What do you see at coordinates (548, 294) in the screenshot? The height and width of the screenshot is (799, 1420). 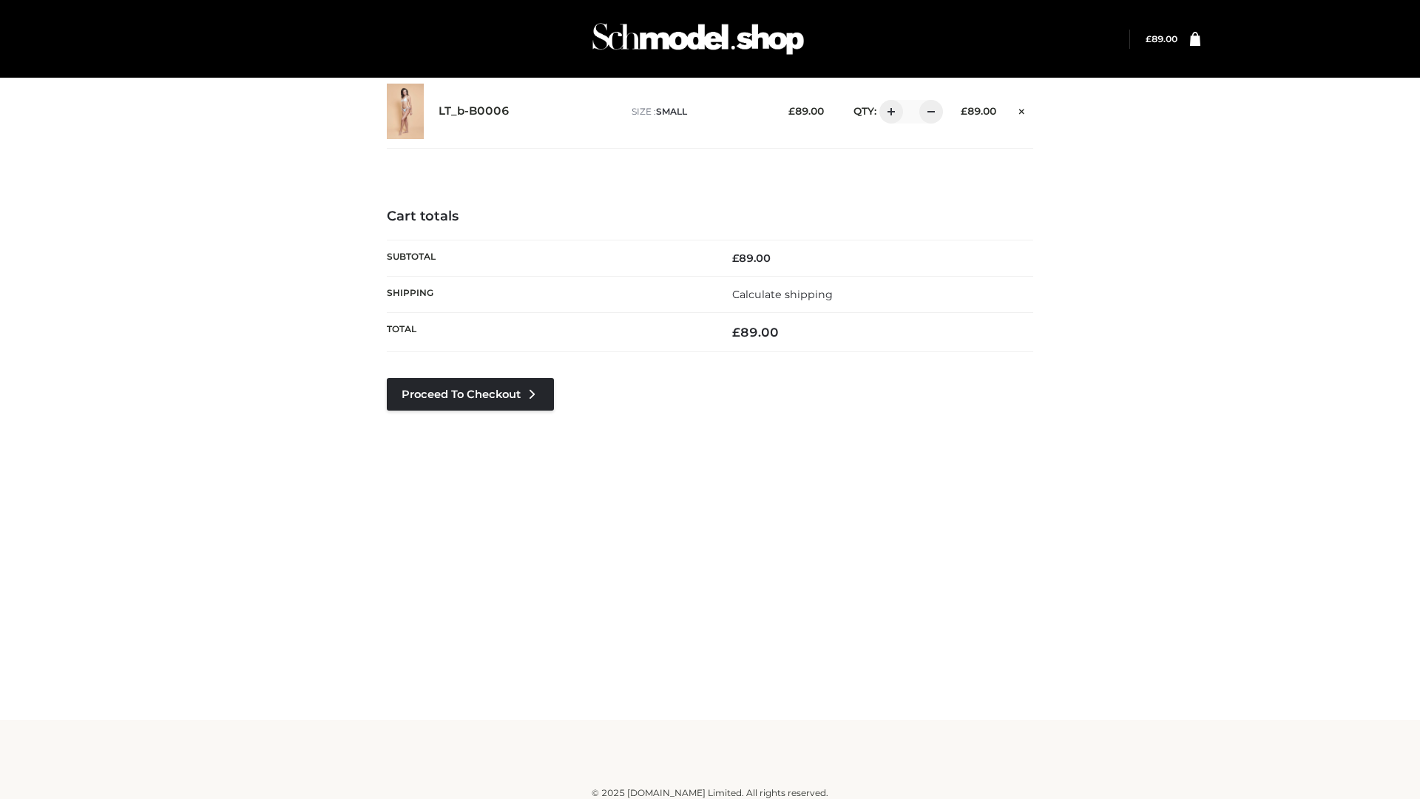 I see `th: Shipping` at bounding box center [548, 294].